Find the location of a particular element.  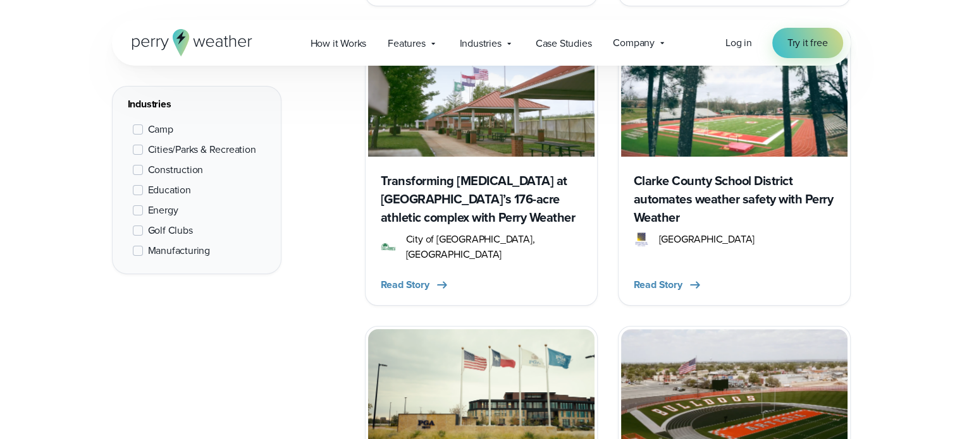

a: How it Works is located at coordinates (338, 43).